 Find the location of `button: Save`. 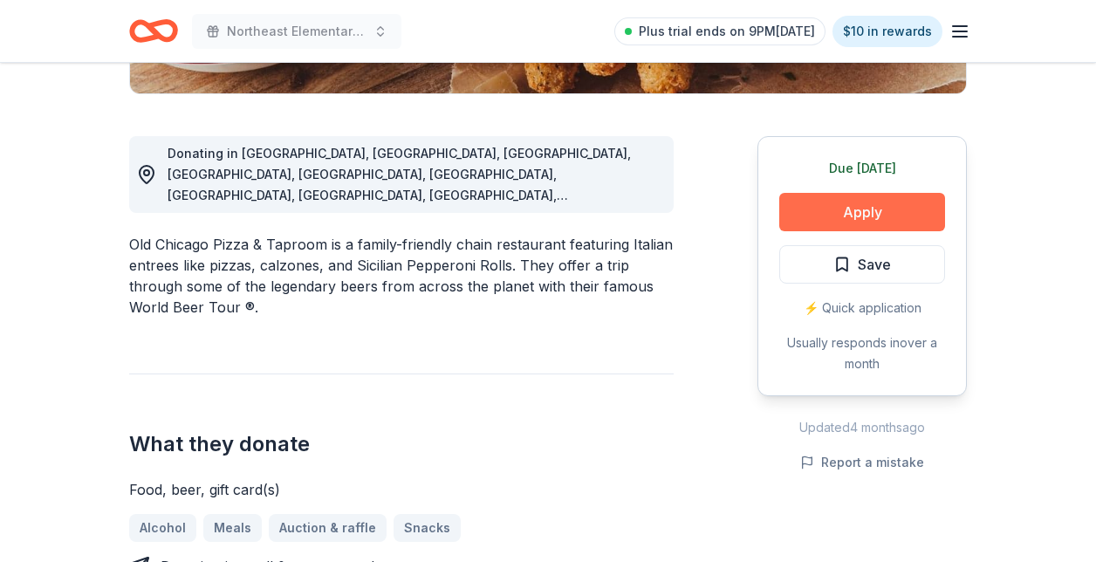

button: Save is located at coordinates (862, 264).